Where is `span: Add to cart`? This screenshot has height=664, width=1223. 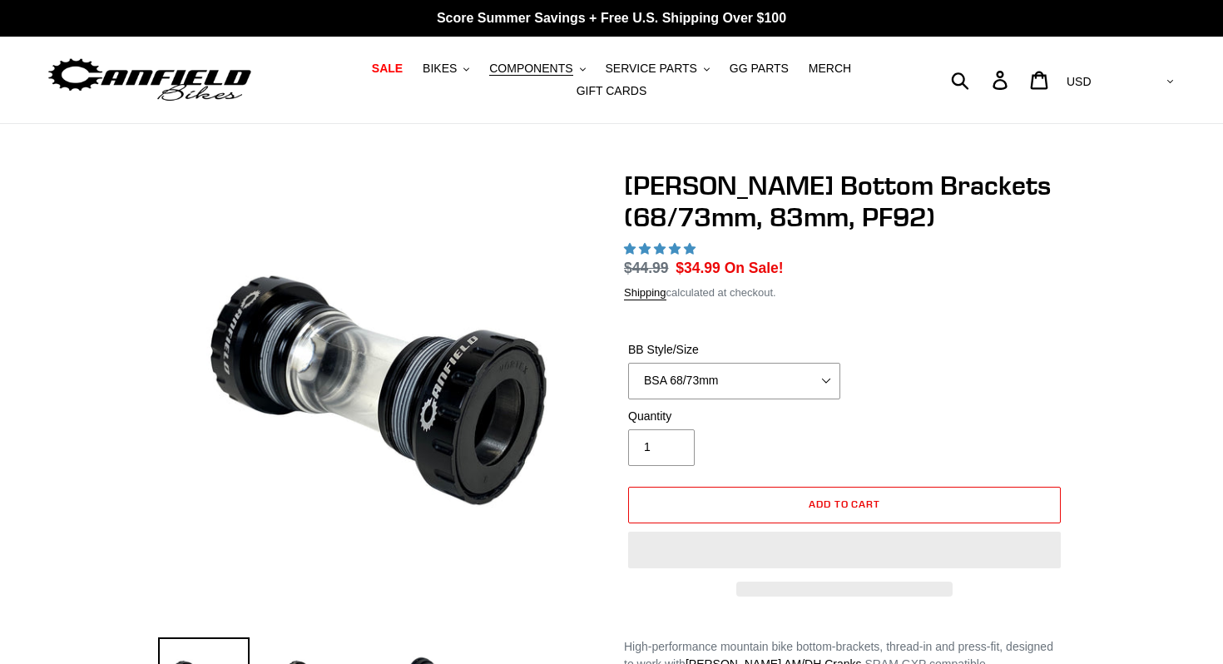 span: Add to cart is located at coordinates (845, 503).